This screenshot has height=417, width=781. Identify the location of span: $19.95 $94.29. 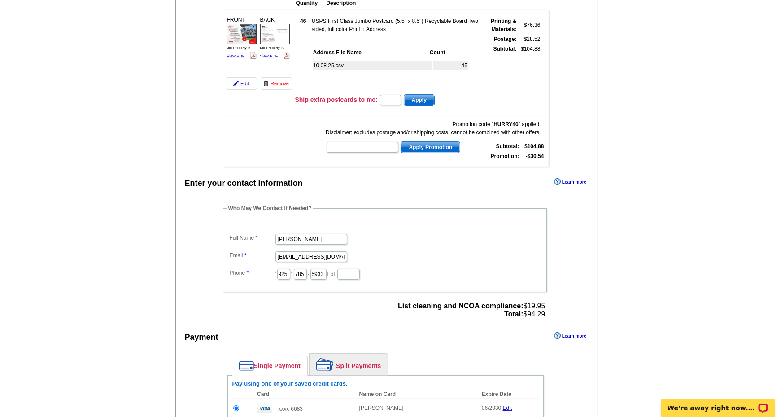
(471, 310).